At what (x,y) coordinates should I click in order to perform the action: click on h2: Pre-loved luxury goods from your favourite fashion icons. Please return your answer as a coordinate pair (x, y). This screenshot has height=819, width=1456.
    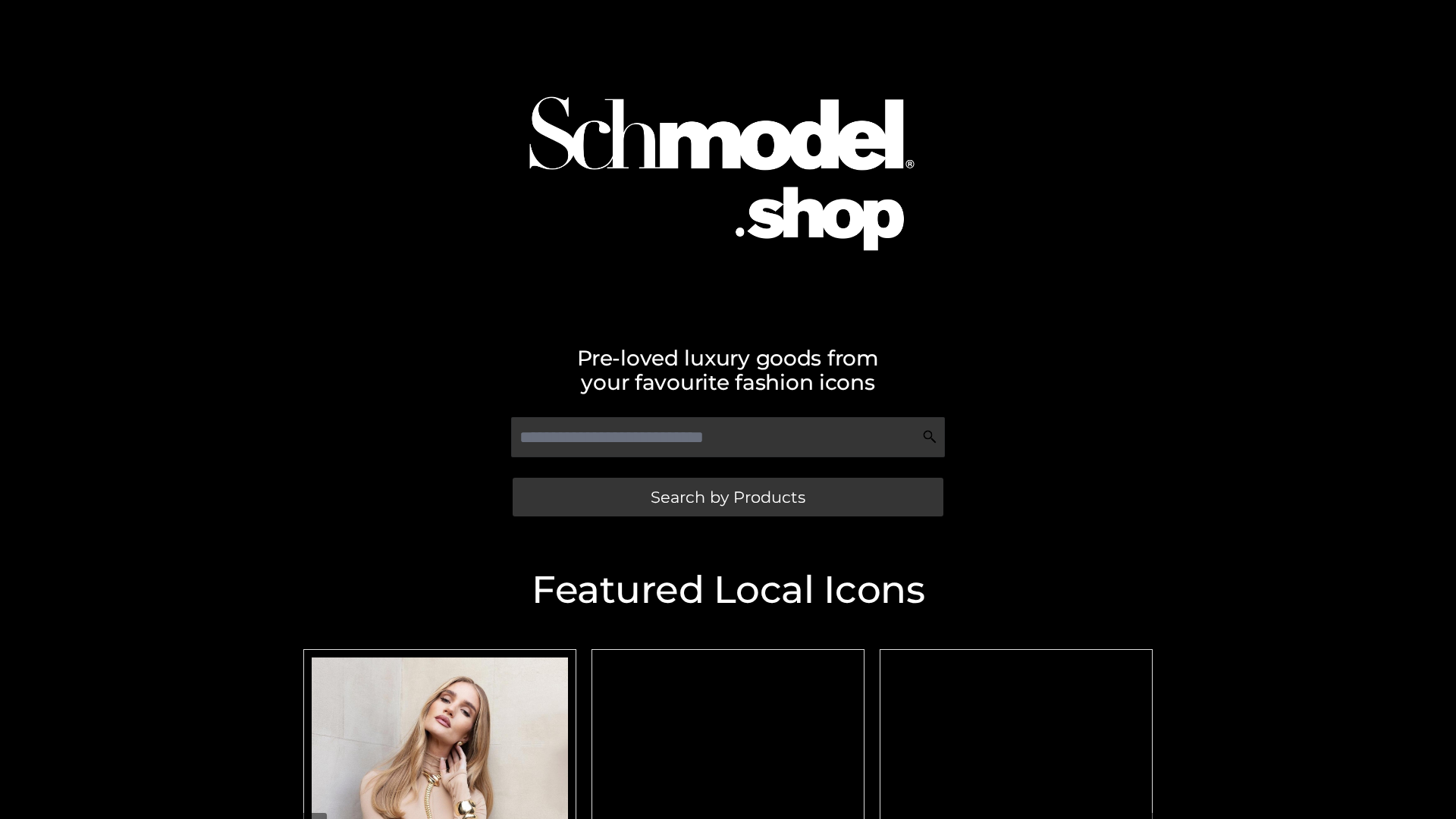
    Looking at the image, I should click on (728, 370).